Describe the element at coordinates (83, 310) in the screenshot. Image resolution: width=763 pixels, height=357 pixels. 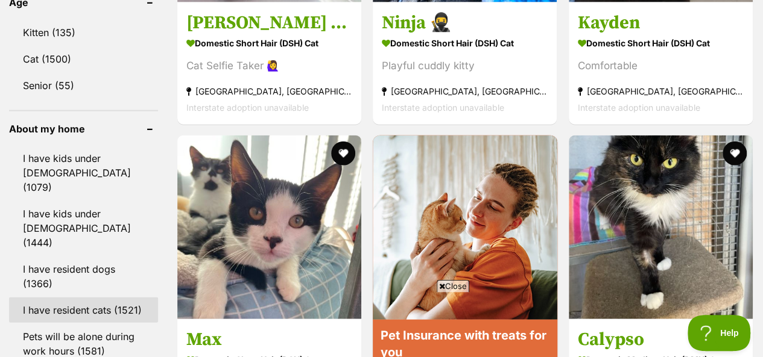
I see `a: I have resident cats (1521)` at that location.